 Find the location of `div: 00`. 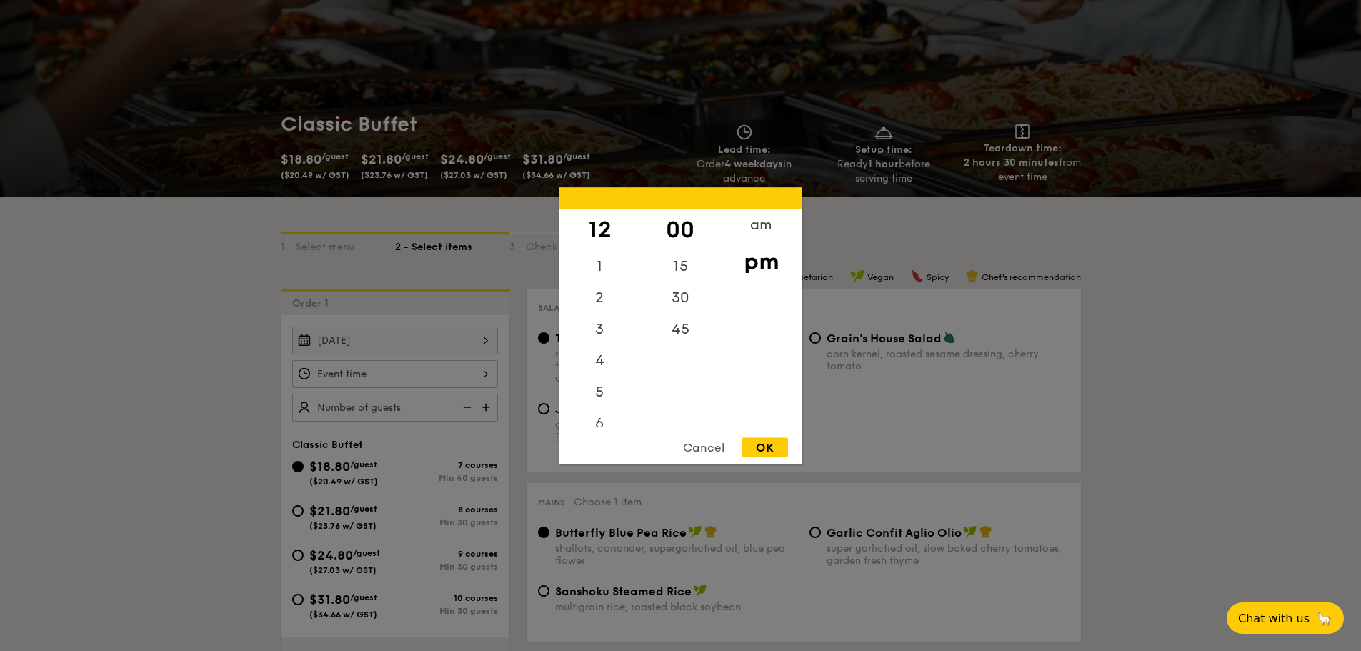

div: 00 is located at coordinates (680, 229).